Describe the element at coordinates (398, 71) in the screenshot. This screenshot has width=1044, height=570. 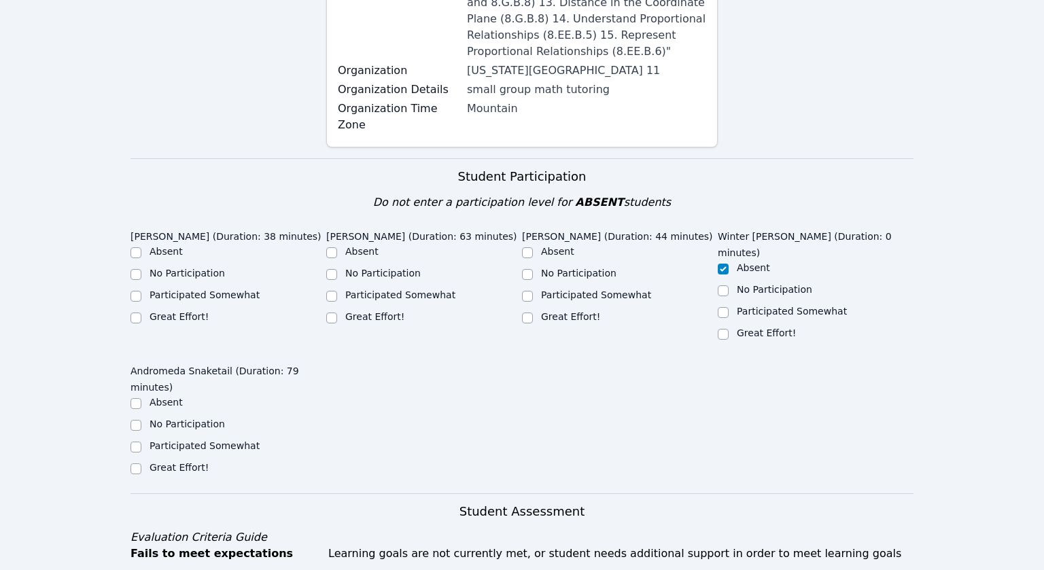
I see `label: Organization` at that location.